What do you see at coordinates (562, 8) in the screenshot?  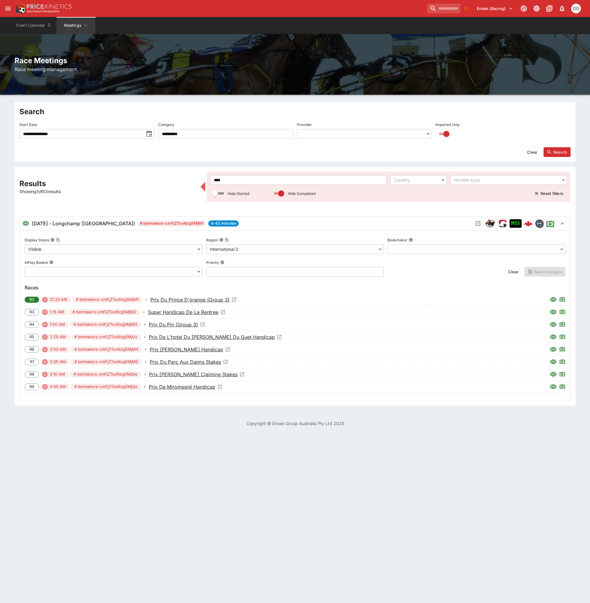 I see `button: Notifications` at bounding box center [562, 8].